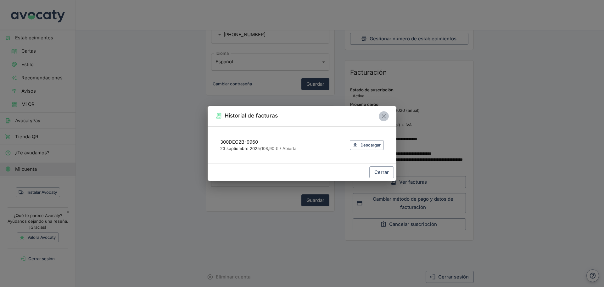 The width and height of the screenshot is (604, 287). Describe the element at coordinates (251, 116) in the screenshot. I see `h2: Historial de facturas` at that location.